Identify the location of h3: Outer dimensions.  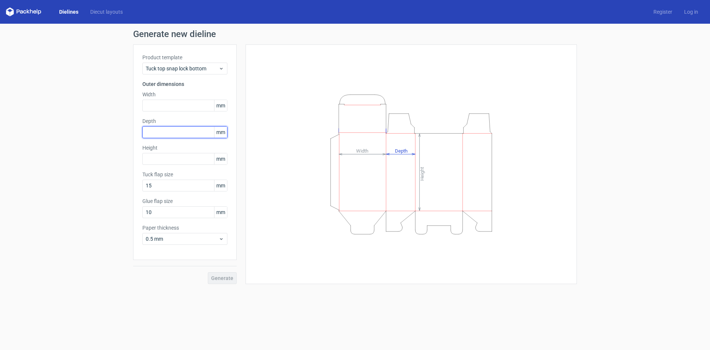
(185, 84).